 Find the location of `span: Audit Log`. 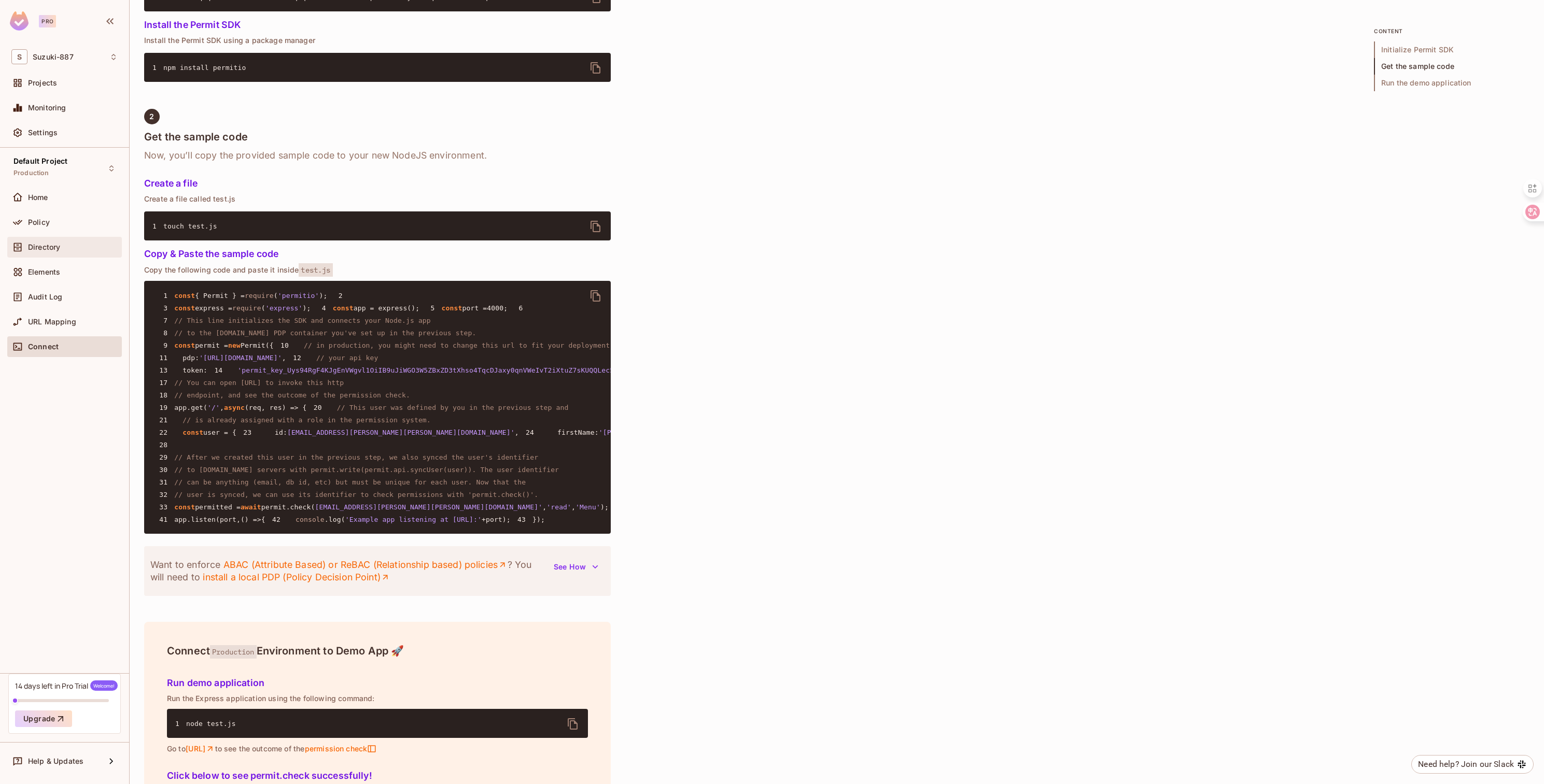

span: Audit Log is located at coordinates (45, 297).